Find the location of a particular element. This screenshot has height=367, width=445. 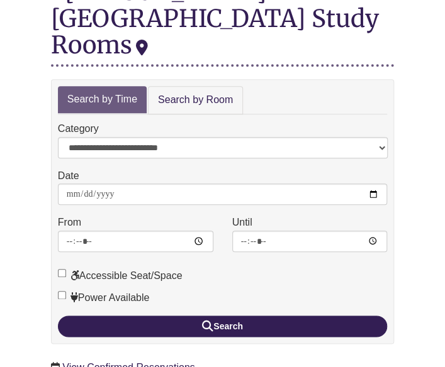

input: Power Available is located at coordinates (62, 295).